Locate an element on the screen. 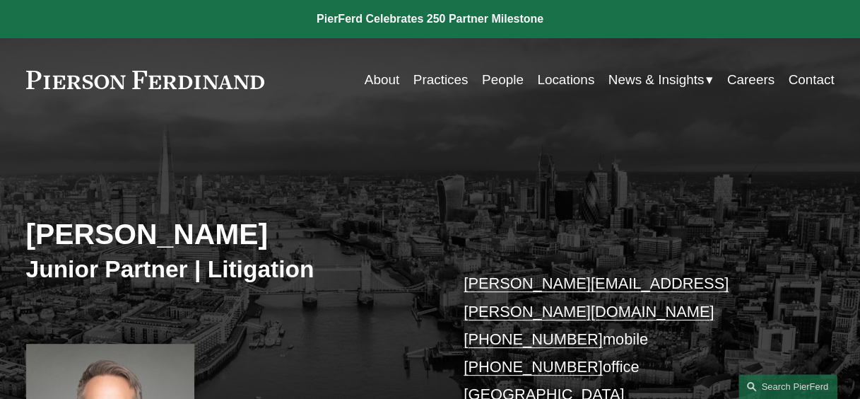  a: folder dropdown is located at coordinates (661, 80).